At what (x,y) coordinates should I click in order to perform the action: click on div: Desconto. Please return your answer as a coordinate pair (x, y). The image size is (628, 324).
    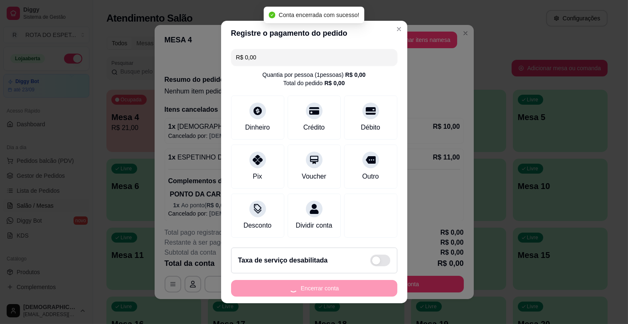
    Looking at the image, I should click on (258, 226).